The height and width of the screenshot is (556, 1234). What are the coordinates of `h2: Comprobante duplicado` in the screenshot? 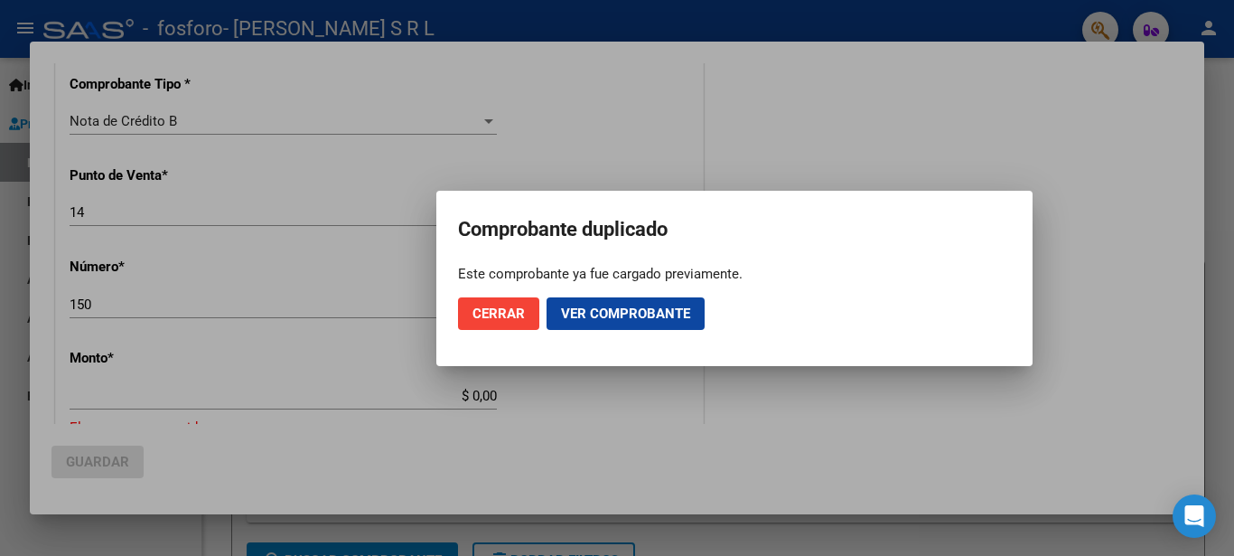 It's located at (734, 229).